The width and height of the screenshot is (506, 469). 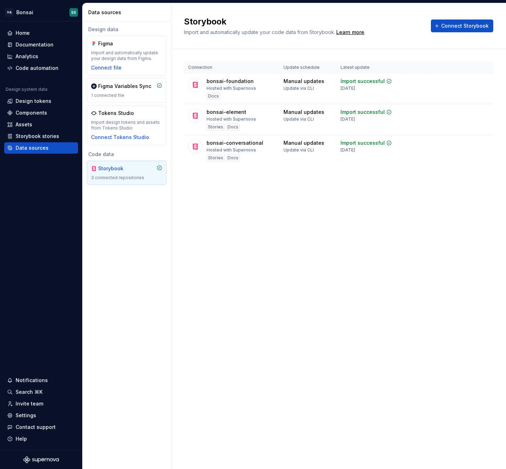 I want to click on a: Analytics, so click(x=41, y=56).